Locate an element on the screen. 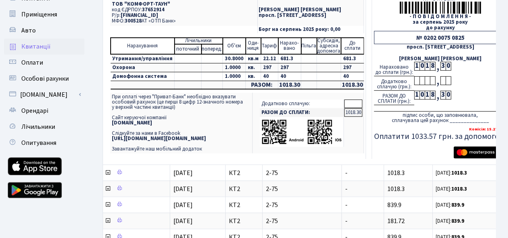 Image resolution: width=508 pixels, height=238 pixels. td: 30.8000 is located at coordinates (234, 59).